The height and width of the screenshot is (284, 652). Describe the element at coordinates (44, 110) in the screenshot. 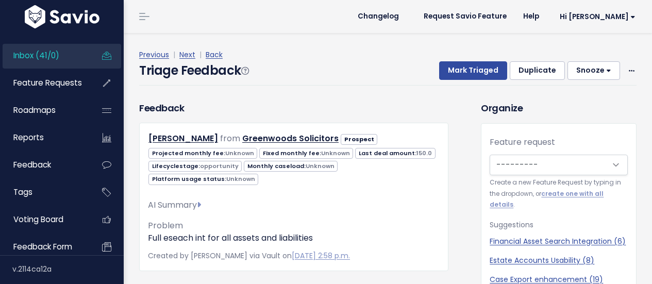

I see `a: Roadmaps` at that location.